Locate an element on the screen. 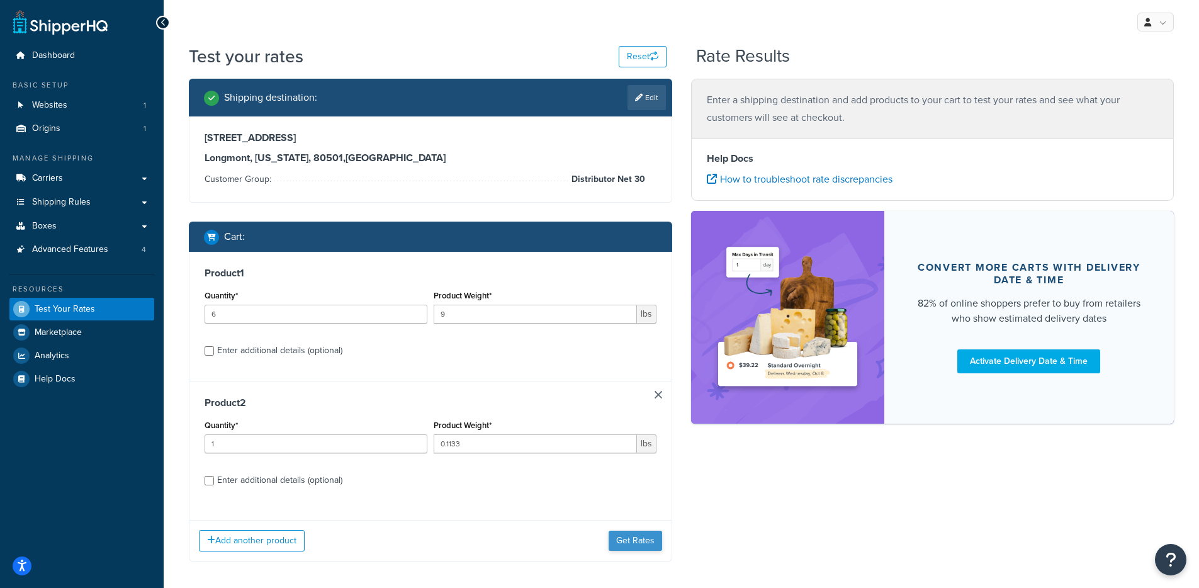 This screenshot has height=588, width=1199. a: Shipping Rules is located at coordinates (82, 202).